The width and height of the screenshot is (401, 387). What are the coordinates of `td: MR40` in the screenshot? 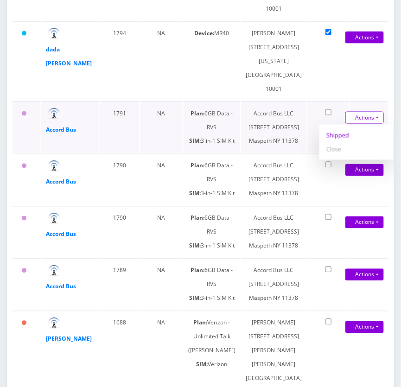 It's located at (212, 61).